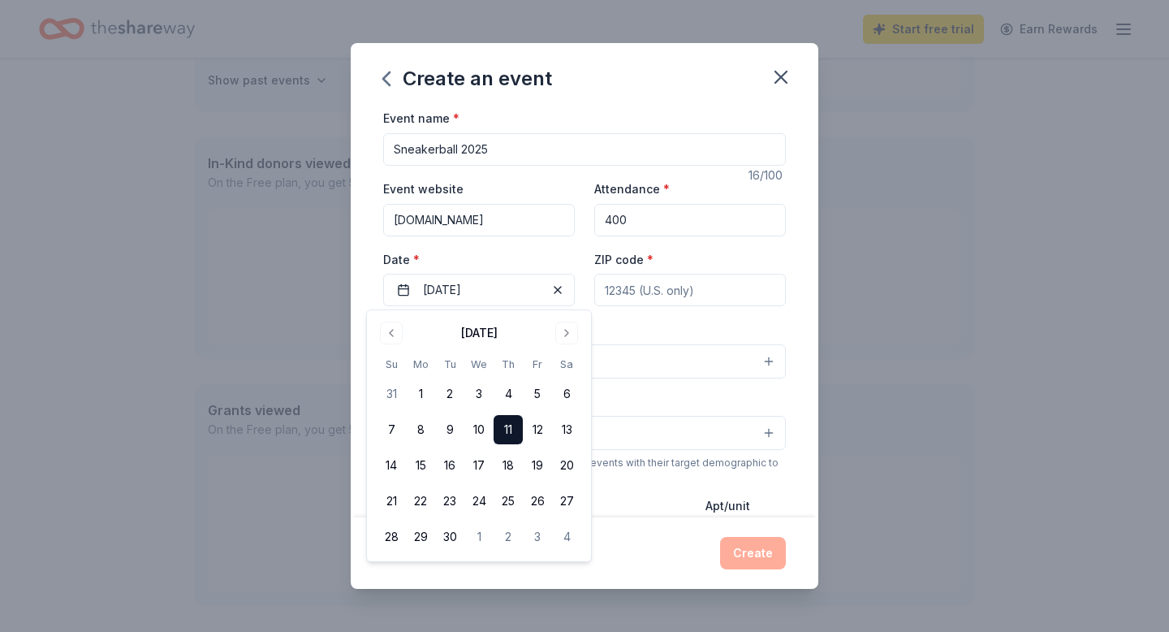 Image resolution: width=1169 pixels, height=632 pixels. What do you see at coordinates (728, 506) in the screenshot?
I see `label: Apt/unit` at bounding box center [728, 506].